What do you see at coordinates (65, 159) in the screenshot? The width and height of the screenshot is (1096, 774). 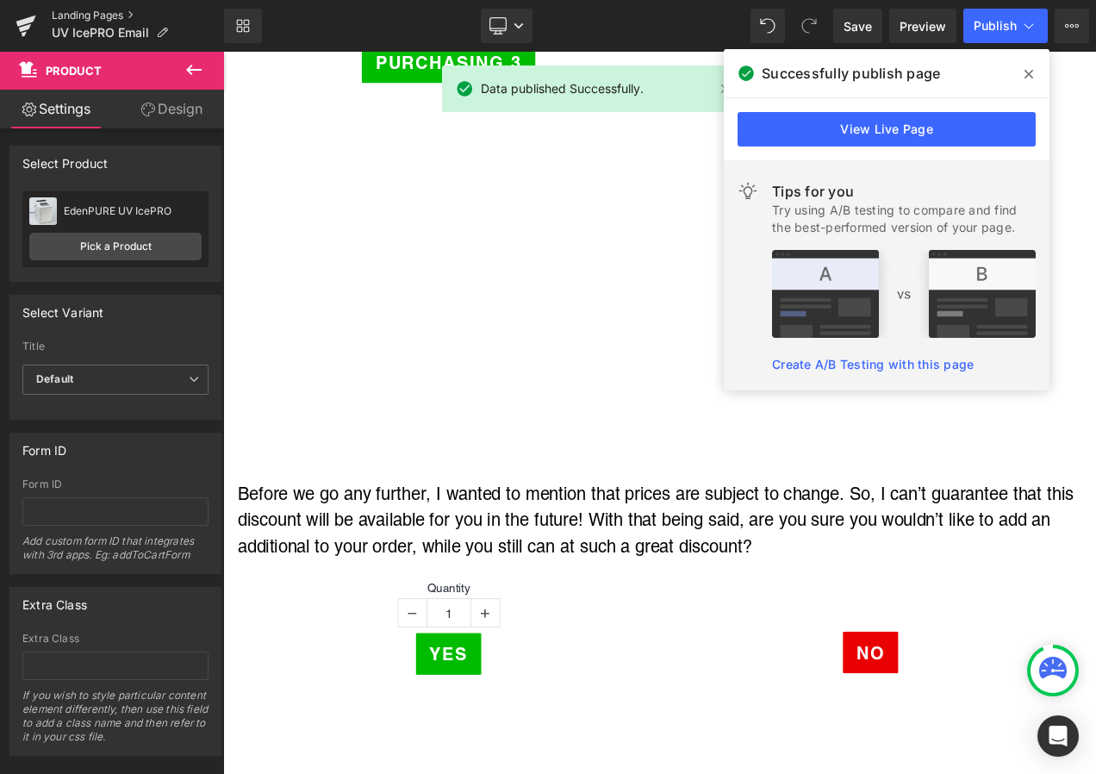 I see `div: Select Product` at bounding box center [65, 159].